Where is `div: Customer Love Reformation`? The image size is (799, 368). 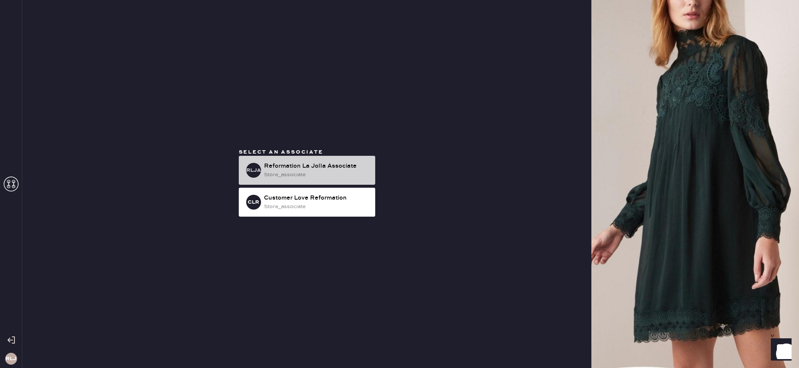 div: Customer Love Reformation is located at coordinates (317, 198).